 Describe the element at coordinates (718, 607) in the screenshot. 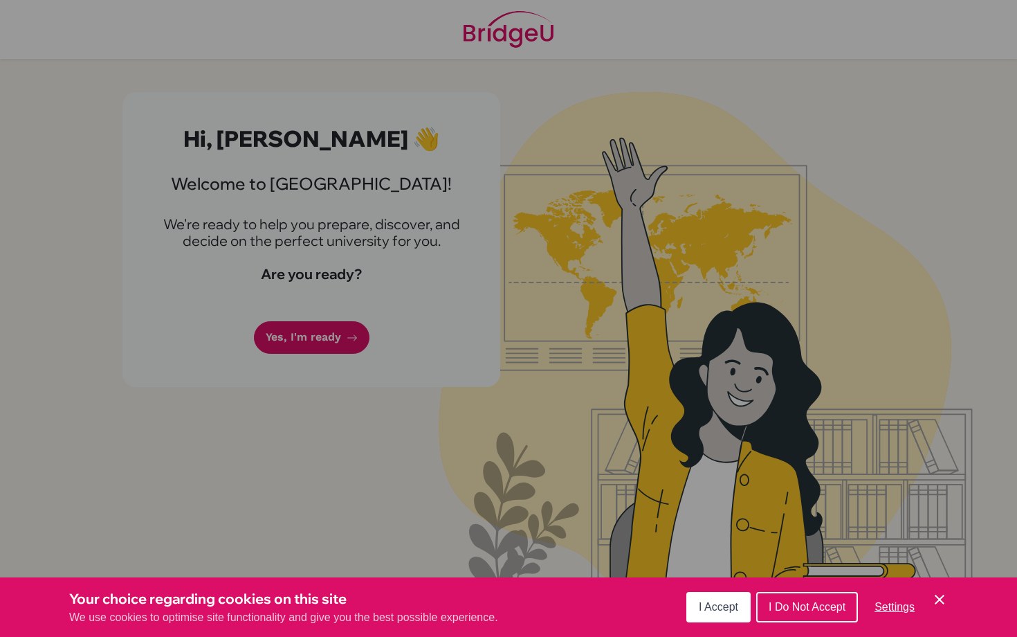

I see `button: I Accept` at that location.